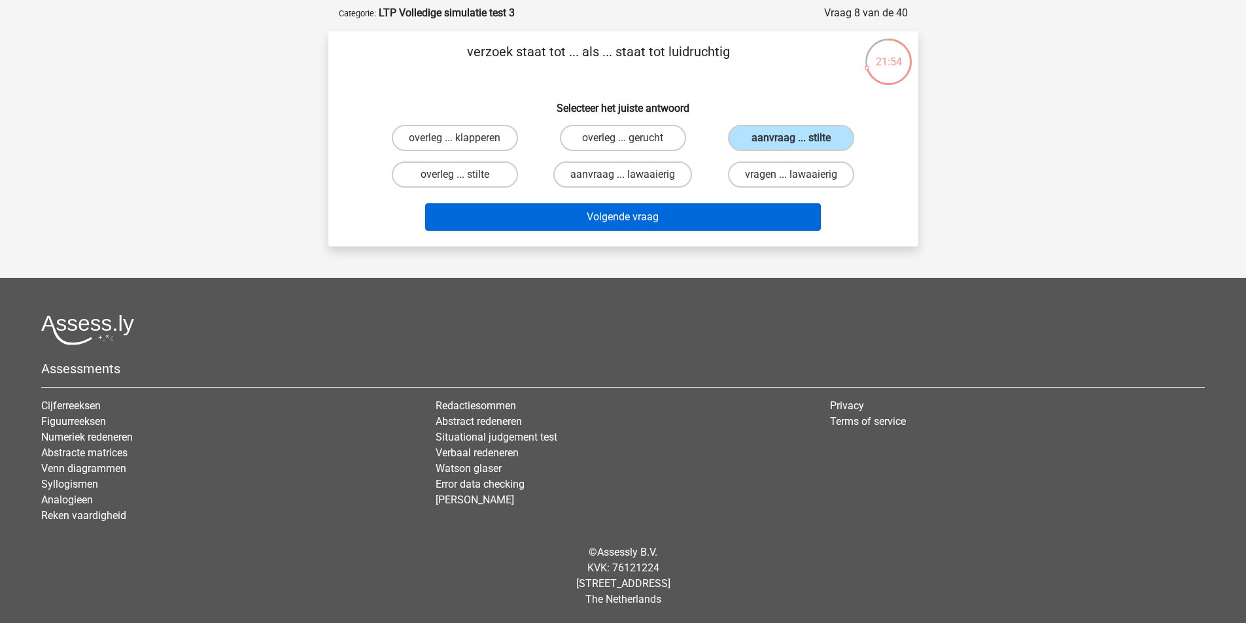 Image resolution: width=1246 pixels, height=623 pixels. Describe the element at coordinates (84, 515) in the screenshot. I see `a: Reken vaardigheid` at that location.